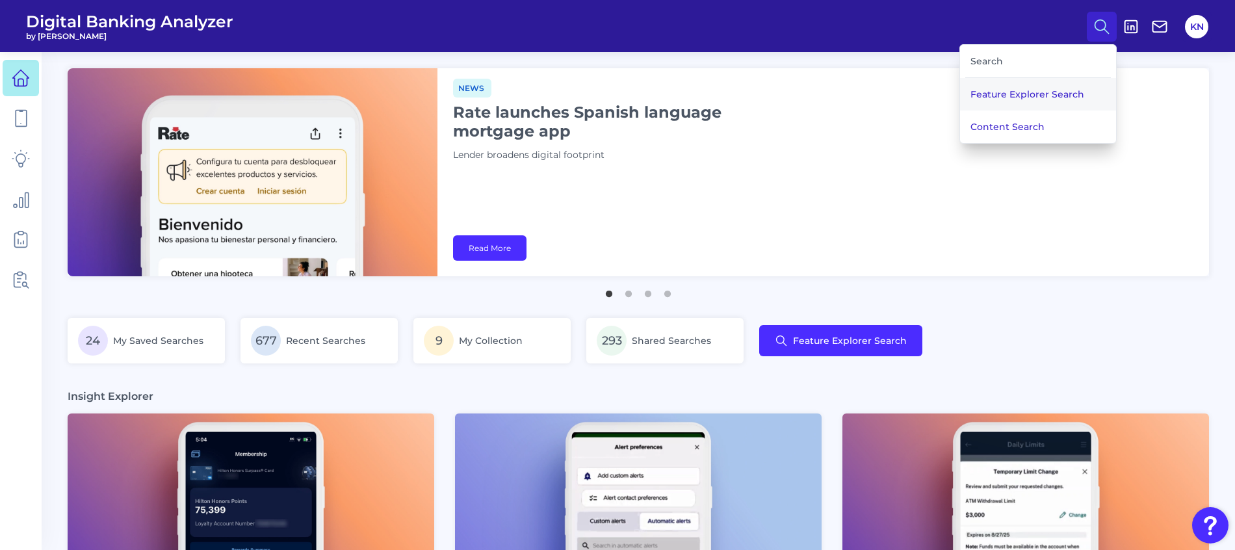  Describe the element at coordinates (326, 341) in the screenshot. I see `span: Recent Searches` at that location.